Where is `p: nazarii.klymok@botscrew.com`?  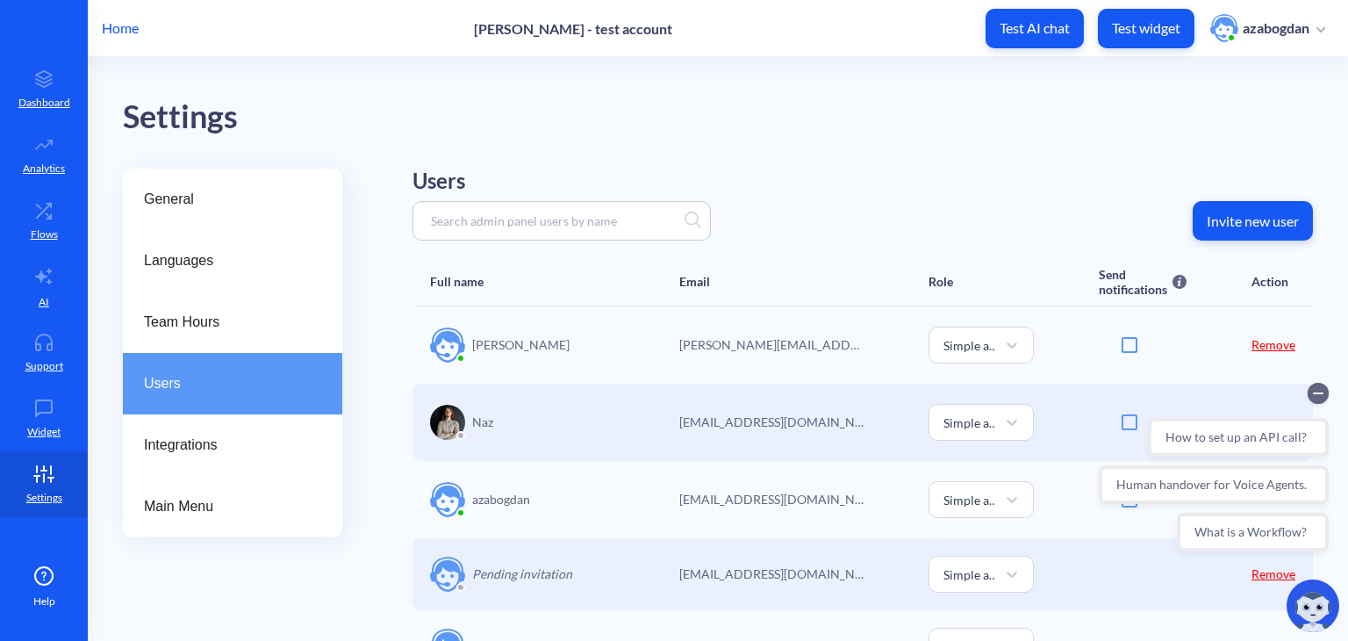
p: nazarii.klymok@botscrew.com is located at coordinates (772, 421).